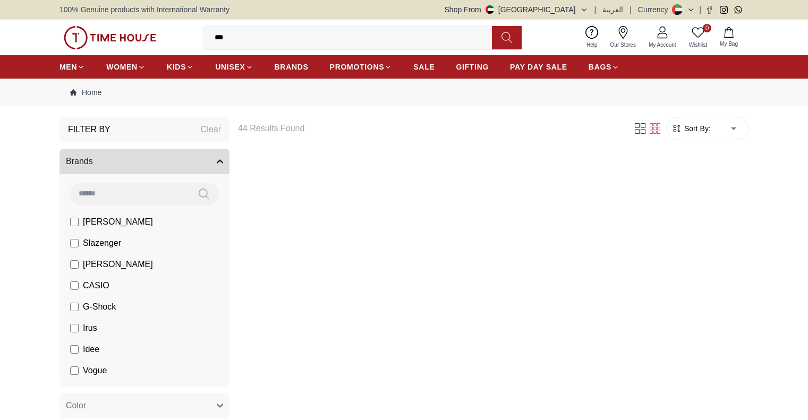 Image resolution: width=808 pixels, height=420 pixels. What do you see at coordinates (79, 161) in the screenshot?
I see `span: Brands` at bounding box center [79, 161].